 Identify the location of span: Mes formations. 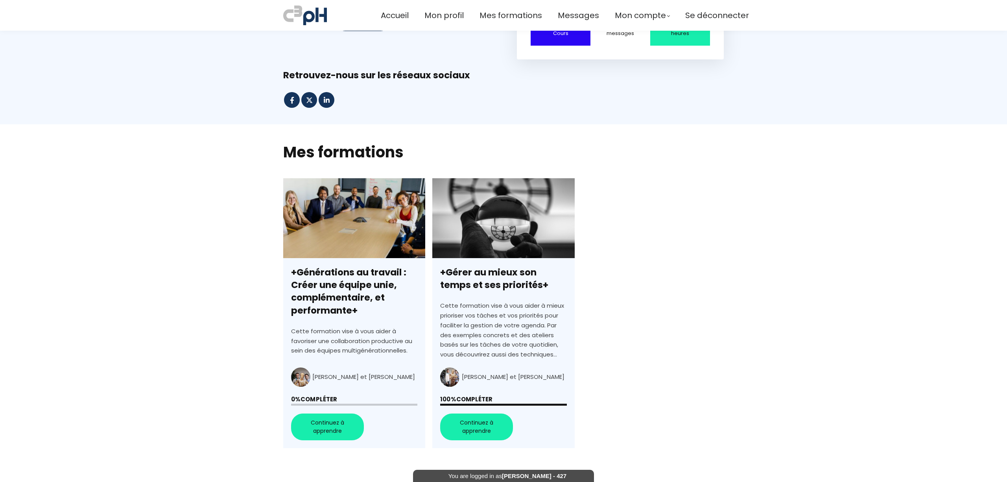
(511, 15).